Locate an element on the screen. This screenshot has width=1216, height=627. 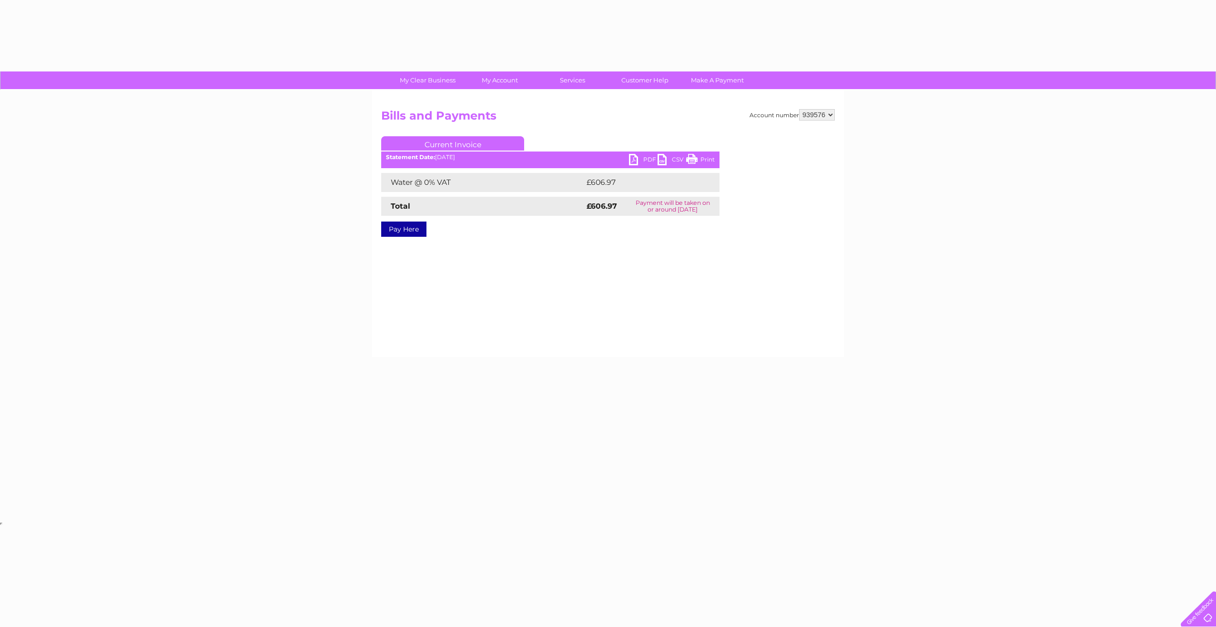
h2: Bills and Payments is located at coordinates (608, 118).